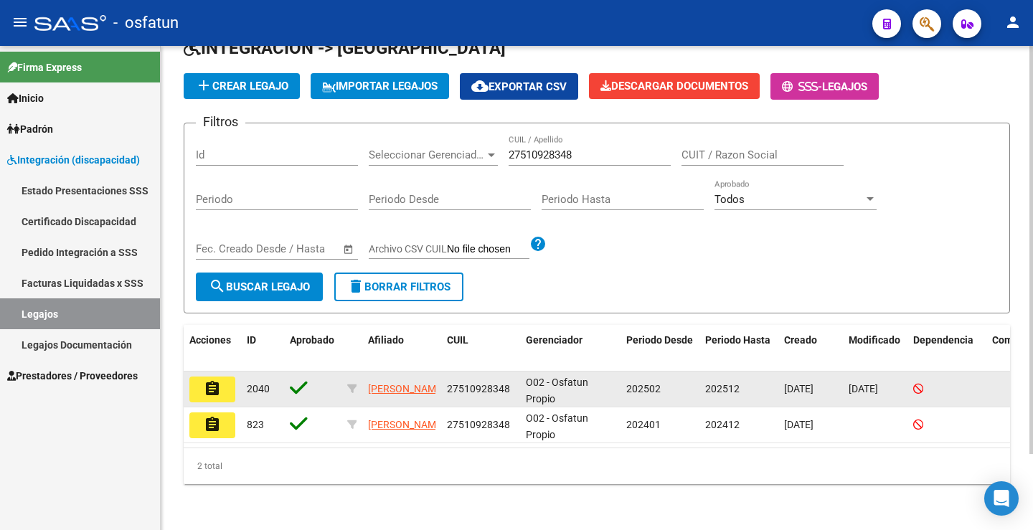 This screenshot has height=530, width=1033. I want to click on span: Descargar Documentos, so click(675, 86).